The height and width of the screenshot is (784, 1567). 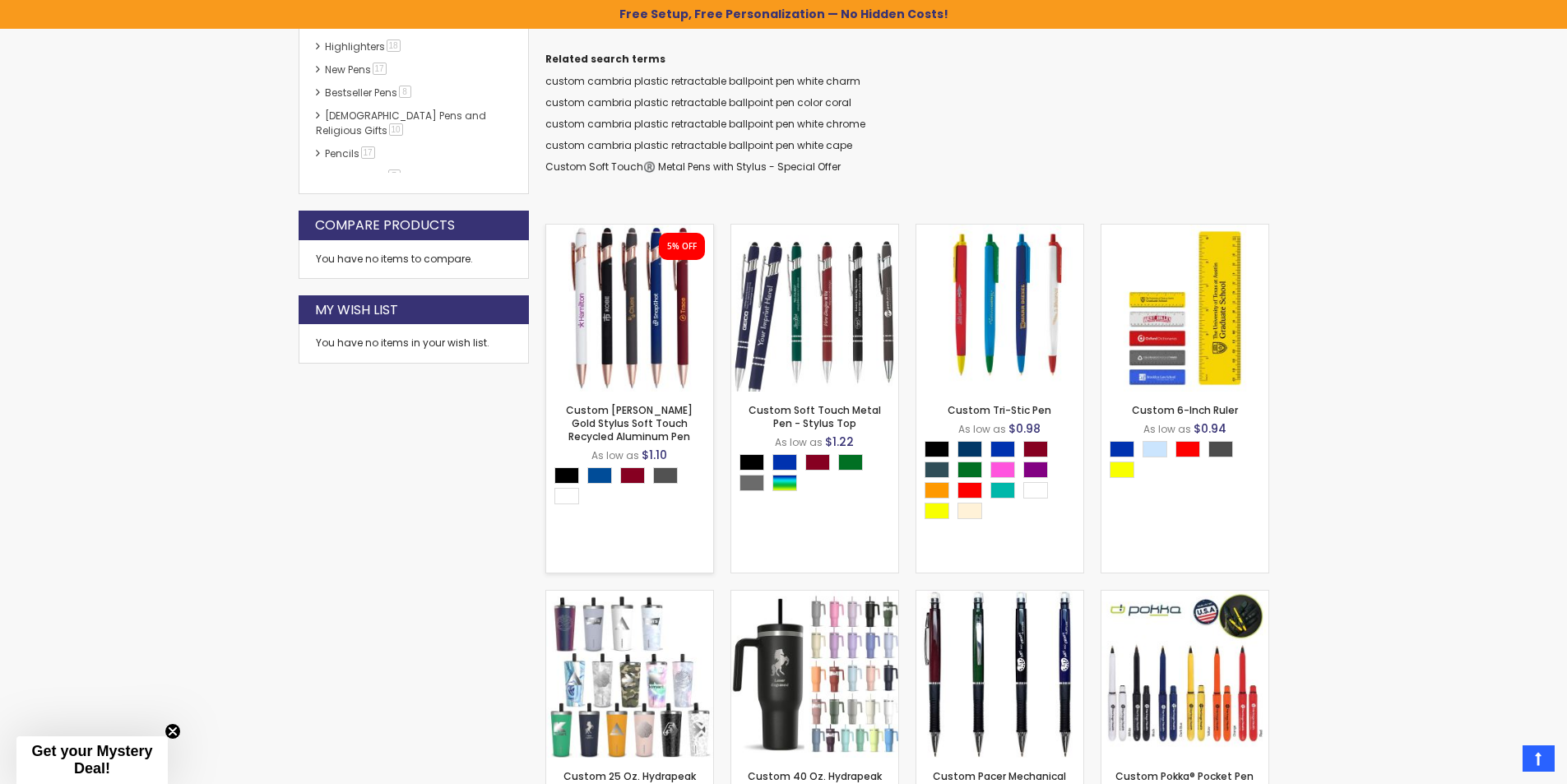 What do you see at coordinates (629, 674) in the screenshot?
I see `img: Custom 25 Oz. Hydrapeak Tumbler` at bounding box center [629, 674].